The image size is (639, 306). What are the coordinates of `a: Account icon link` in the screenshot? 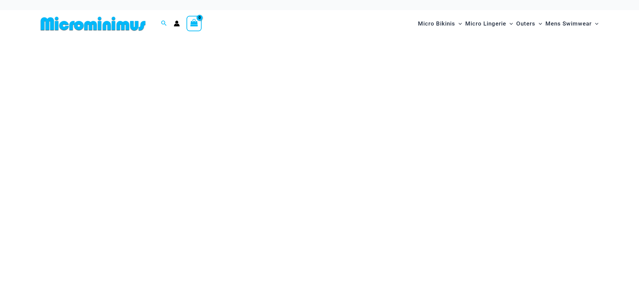 It's located at (177, 23).